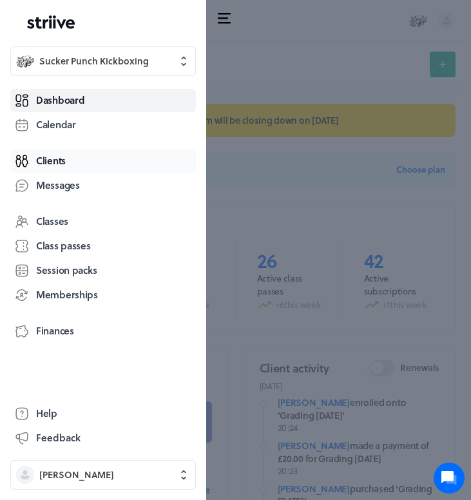 This screenshot has width=471, height=500. I want to click on span: Help, so click(46, 413).